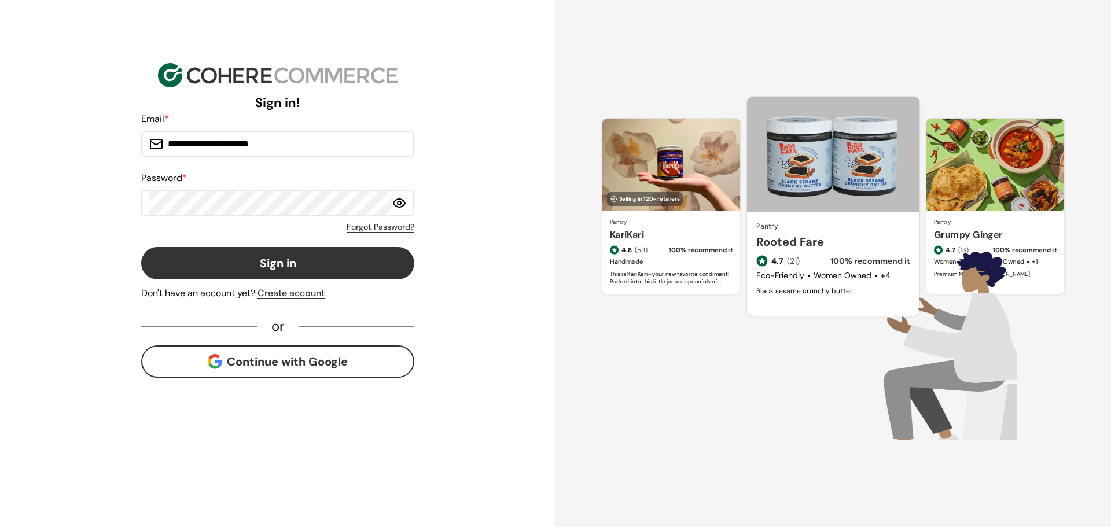  Describe the element at coordinates (671, 235) in the screenshot. I see `a: KariKari` at that location.